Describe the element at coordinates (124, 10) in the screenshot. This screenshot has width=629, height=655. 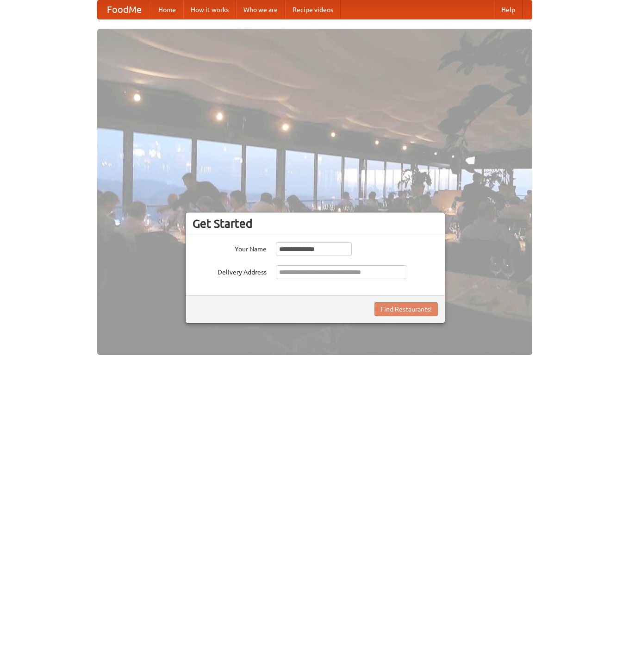
I see `a: FoodMe` at that location.